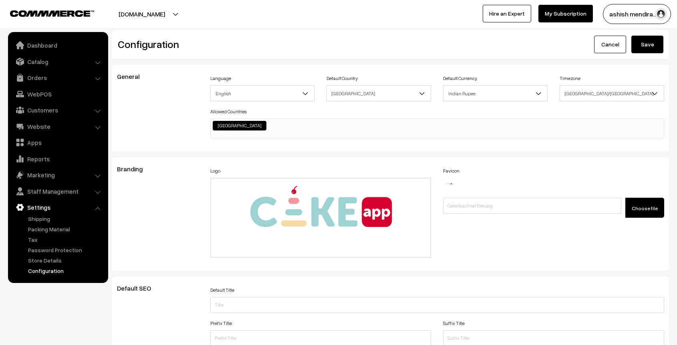  Describe the element at coordinates (612, 93) in the screenshot. I see `span: Asia/Kolkata` at that location.